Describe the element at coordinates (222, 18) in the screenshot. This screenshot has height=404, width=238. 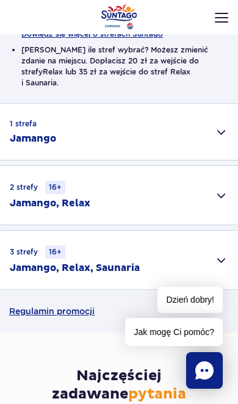
I see `img: Open menu` at that location.